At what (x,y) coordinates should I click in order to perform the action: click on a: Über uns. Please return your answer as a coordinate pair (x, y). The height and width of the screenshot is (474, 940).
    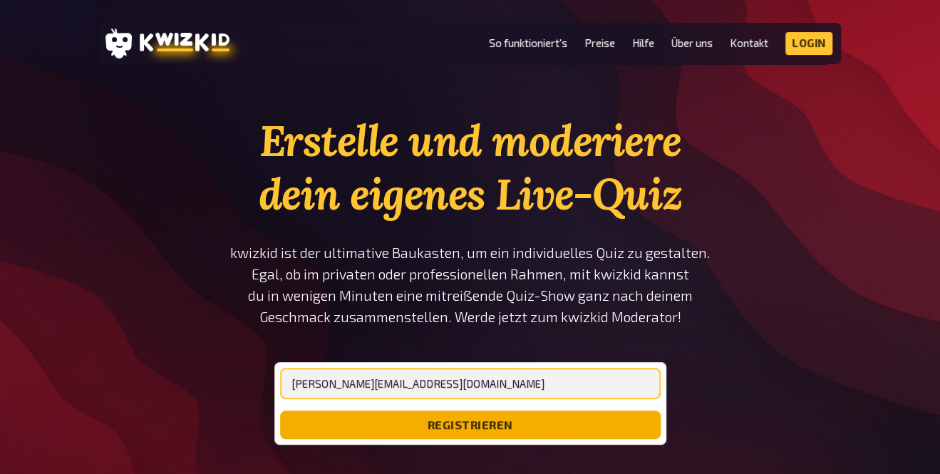
    Looking at the image, I should click on (692, 43).